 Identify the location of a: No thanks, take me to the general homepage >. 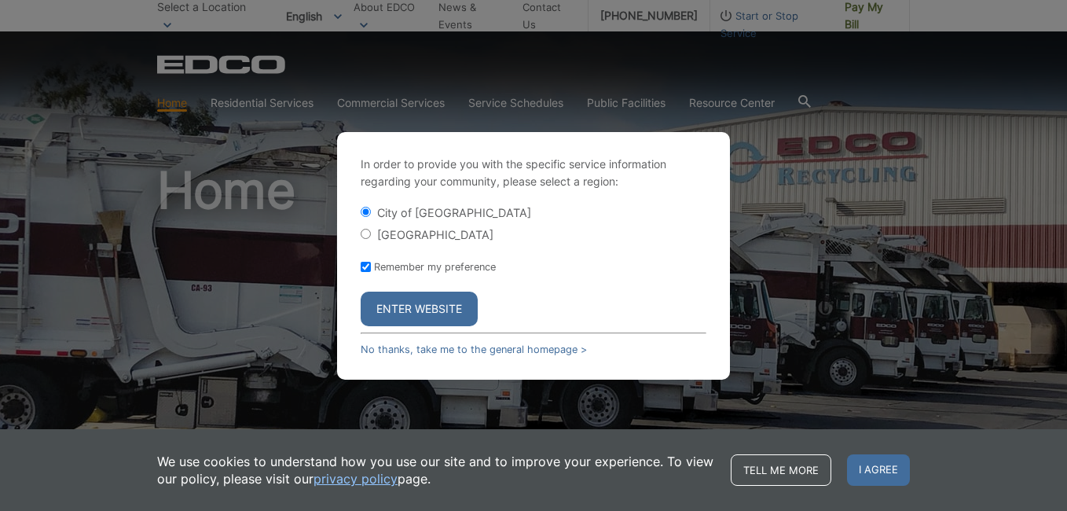
(474, 349).